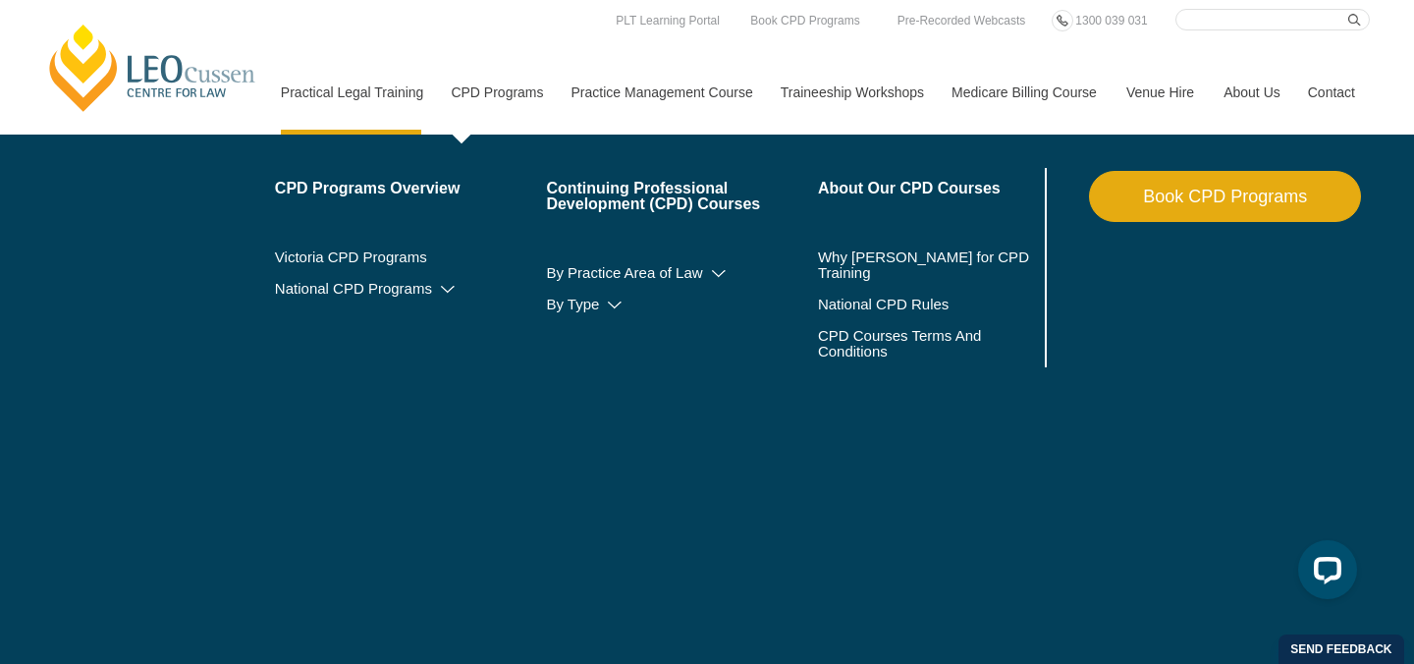  Describe the element at coordinates (1159, 92) in the screenshot. I see `a: Venue Hire` at that location.